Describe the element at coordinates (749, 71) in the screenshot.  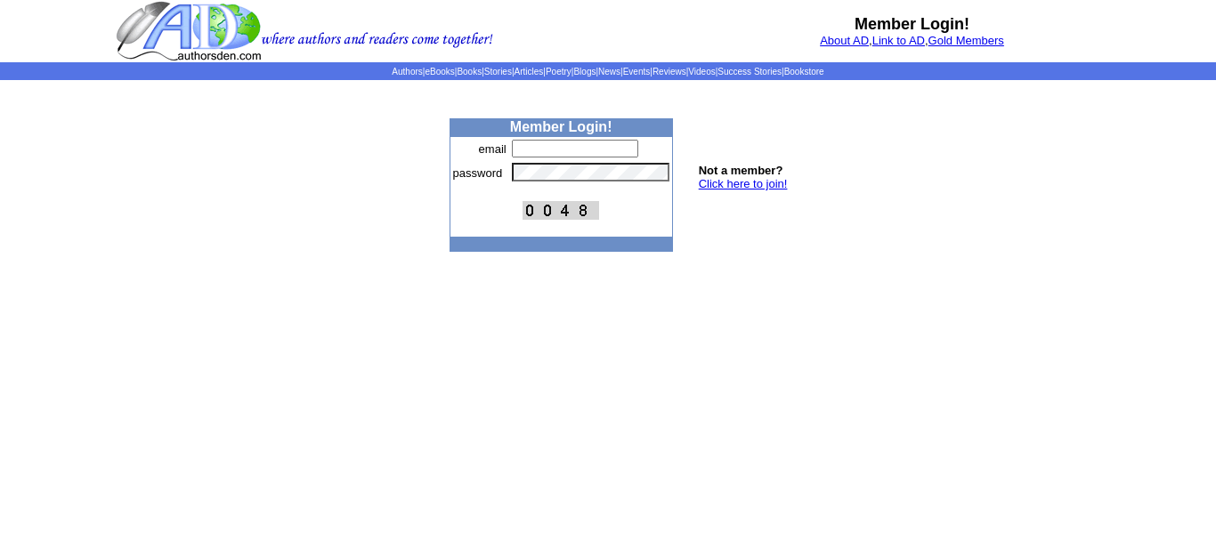
I see `a: Success Stories` at that location.